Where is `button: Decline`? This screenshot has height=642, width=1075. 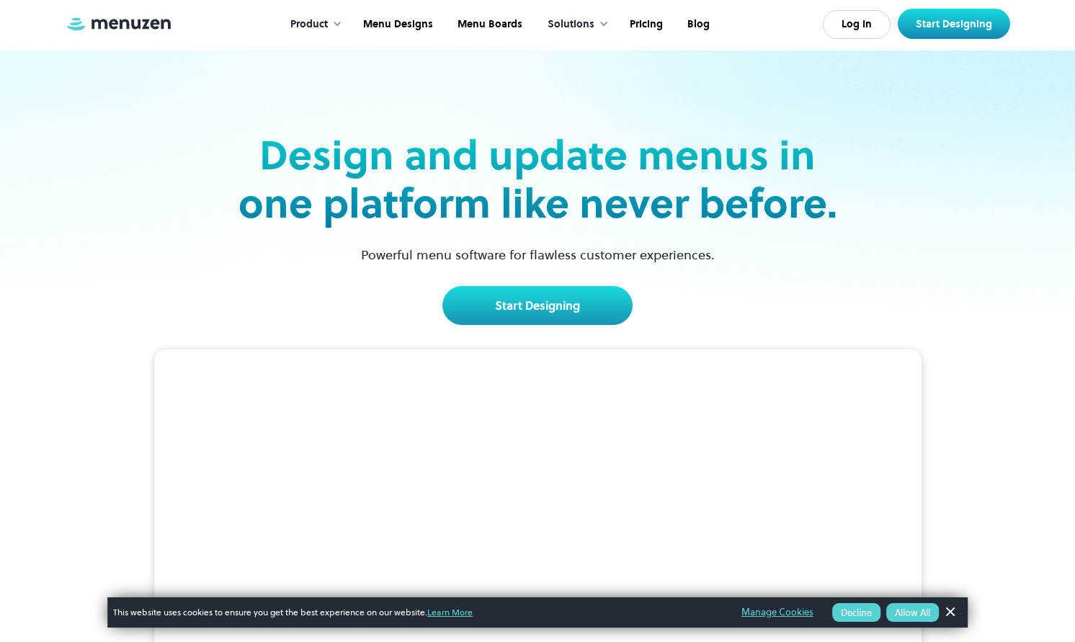
button: Decline is located at coordinates (856, 613).